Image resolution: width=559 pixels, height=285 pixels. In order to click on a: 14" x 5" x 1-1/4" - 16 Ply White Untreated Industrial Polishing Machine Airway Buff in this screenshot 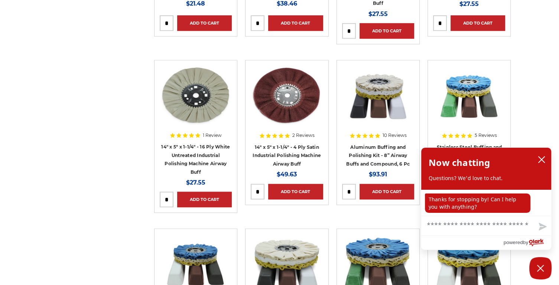, I will do `click(195, 159)`.